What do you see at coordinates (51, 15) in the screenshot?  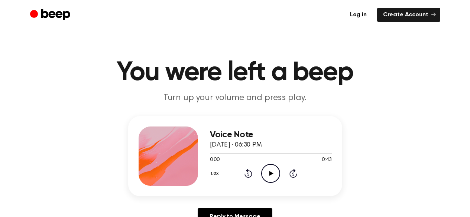 I see `a: Beep` at bounding box center [51, 15].